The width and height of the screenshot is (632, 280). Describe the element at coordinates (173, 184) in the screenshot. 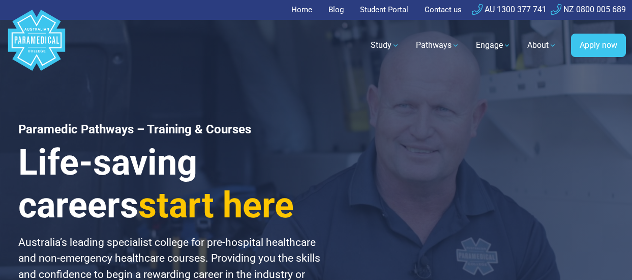

I see `h3: Life-saving careers` at that location.